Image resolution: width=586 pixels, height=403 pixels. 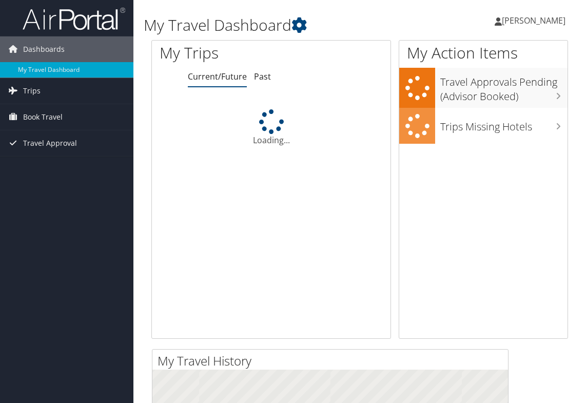 What do you see at coordinates (333, 361) in the screenshot?
I see `h2: My Travel History` at bounding box center [333, 361].